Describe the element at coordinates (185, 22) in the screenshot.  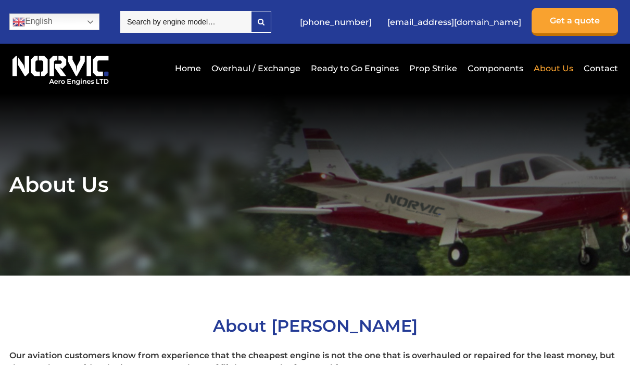
I see `input: Search by engine model…` at that location.